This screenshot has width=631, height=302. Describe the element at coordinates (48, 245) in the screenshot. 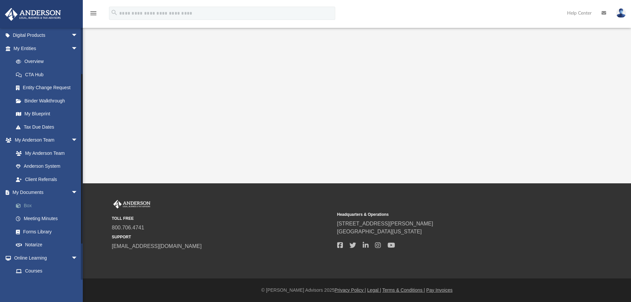

I see `a: Notarize` at that location.